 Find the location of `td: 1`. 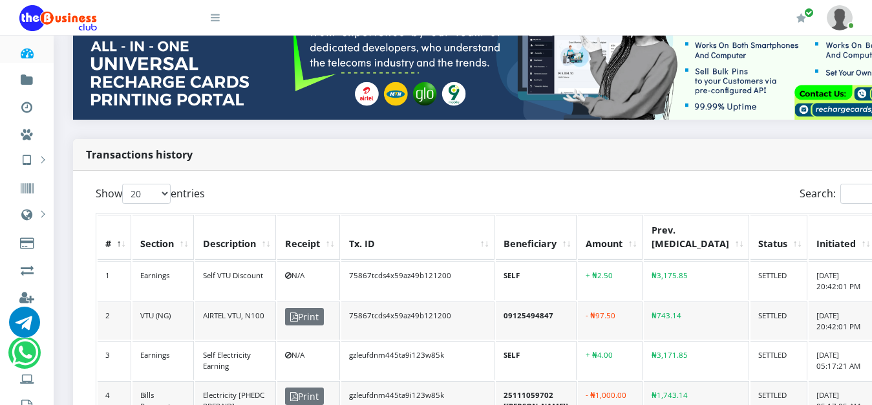

td: 1 is located at coordinates (114, 281).